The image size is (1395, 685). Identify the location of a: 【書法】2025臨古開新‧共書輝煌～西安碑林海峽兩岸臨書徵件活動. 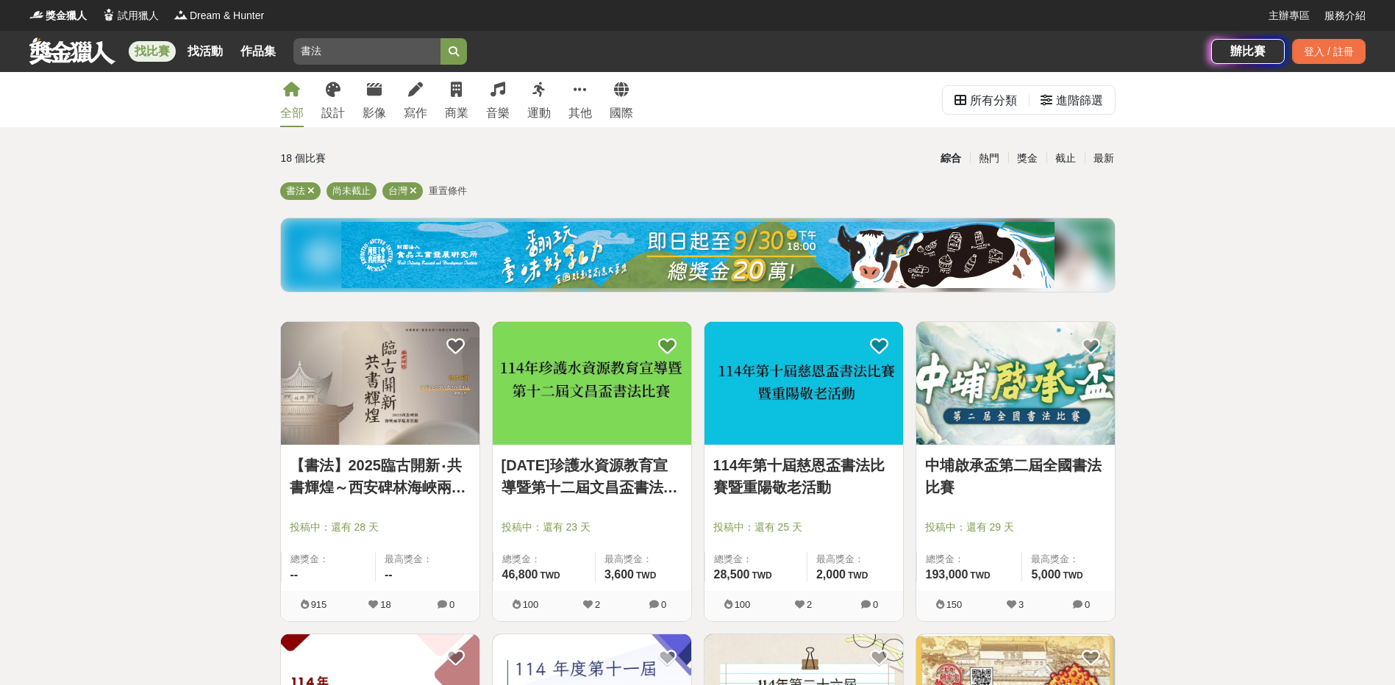
(380, 476).